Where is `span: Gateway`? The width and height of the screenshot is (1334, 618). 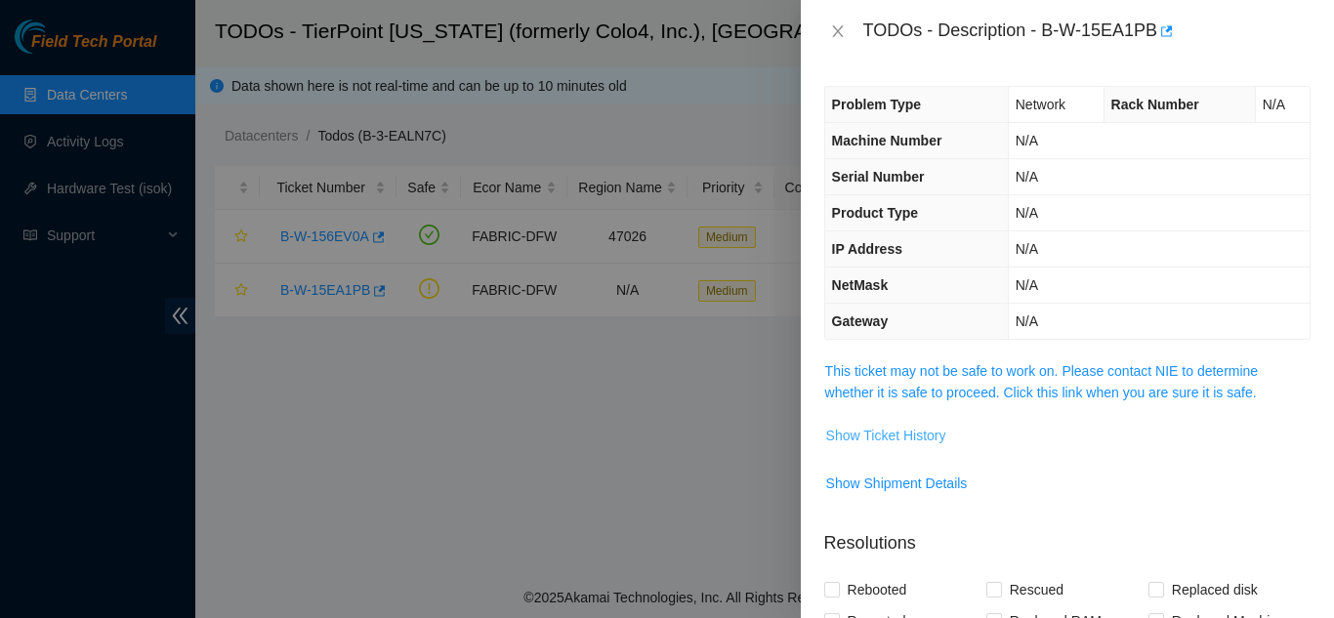 span: Gateway is located at coordinates (860, 321).